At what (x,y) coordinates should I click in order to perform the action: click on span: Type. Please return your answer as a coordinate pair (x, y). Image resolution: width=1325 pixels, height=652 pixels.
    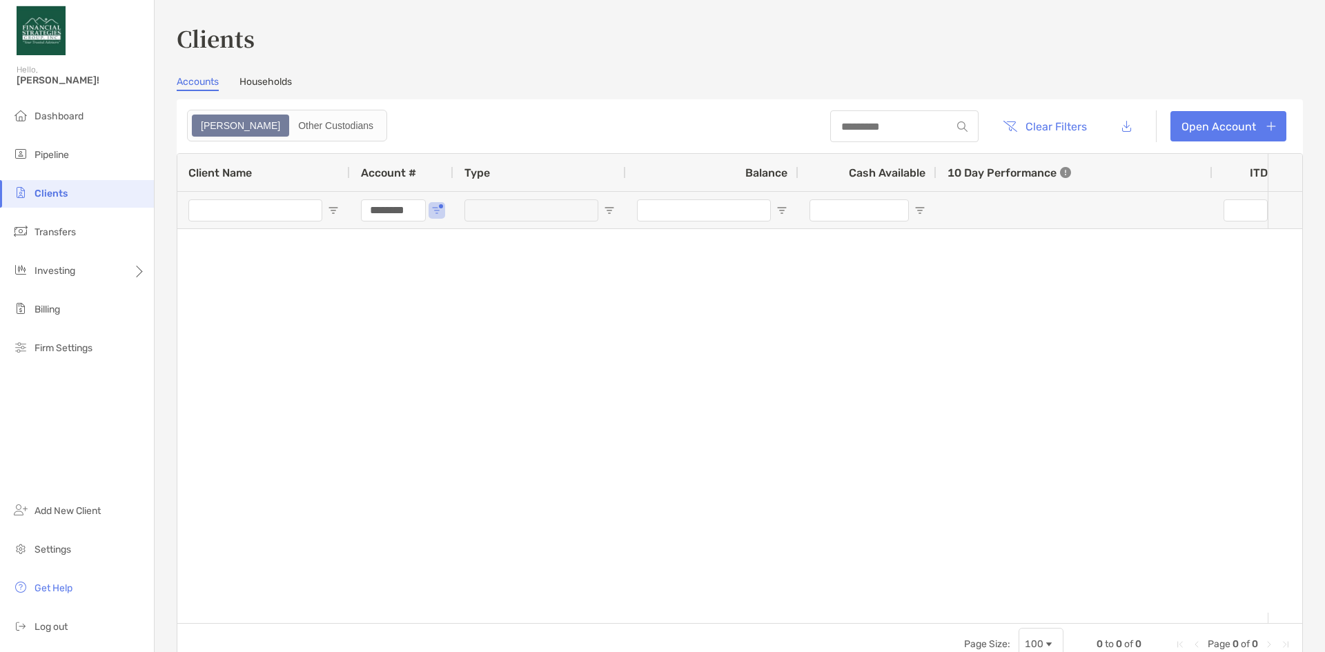
    Looking at the image, I should click on (477, 172).